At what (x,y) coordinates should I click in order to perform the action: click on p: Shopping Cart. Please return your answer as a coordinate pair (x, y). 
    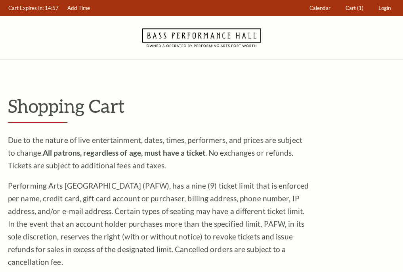
    Looking at the image, I should click on (201, 105).